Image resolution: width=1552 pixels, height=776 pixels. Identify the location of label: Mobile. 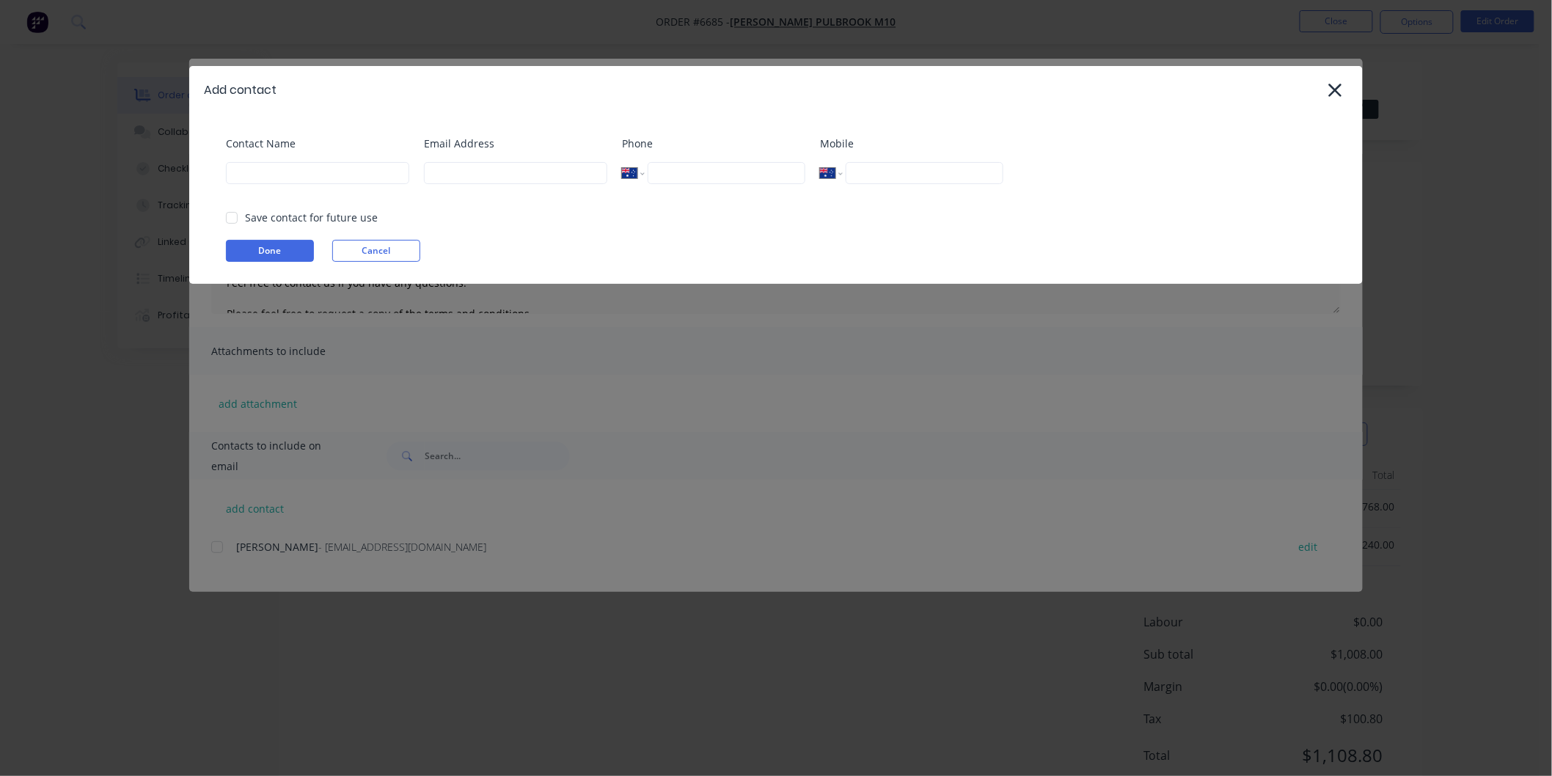
(912, 143).